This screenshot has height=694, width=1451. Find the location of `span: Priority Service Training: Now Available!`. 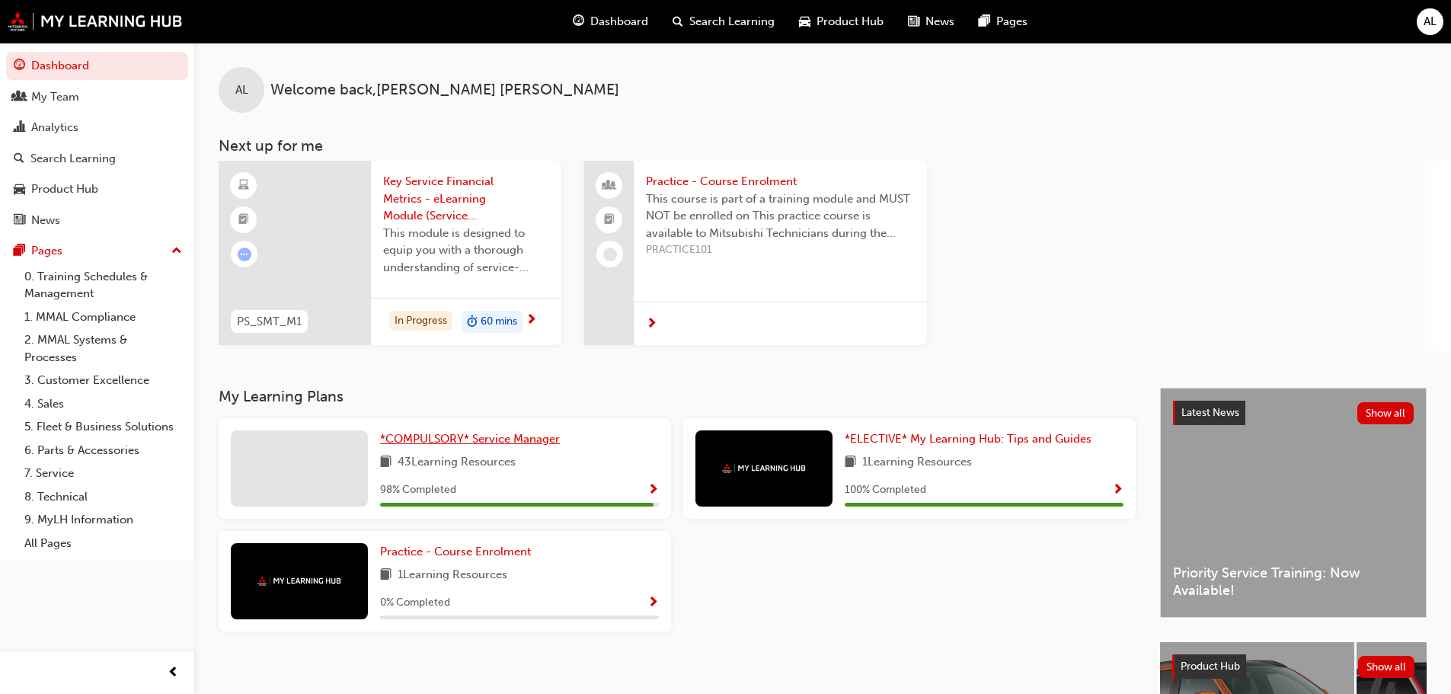

span: Priority Service Training: Now Available! is located at coordinates (1293, 581).